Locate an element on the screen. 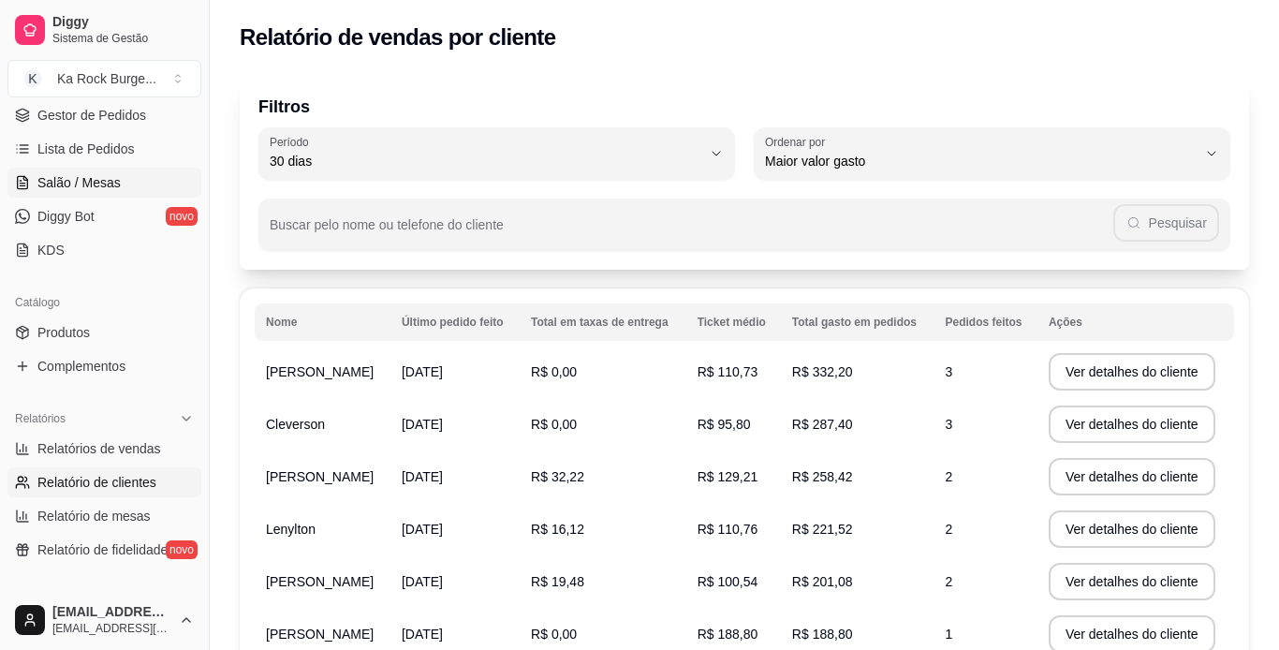  span: R$ 95,80 is located at coordinates (724, 424).